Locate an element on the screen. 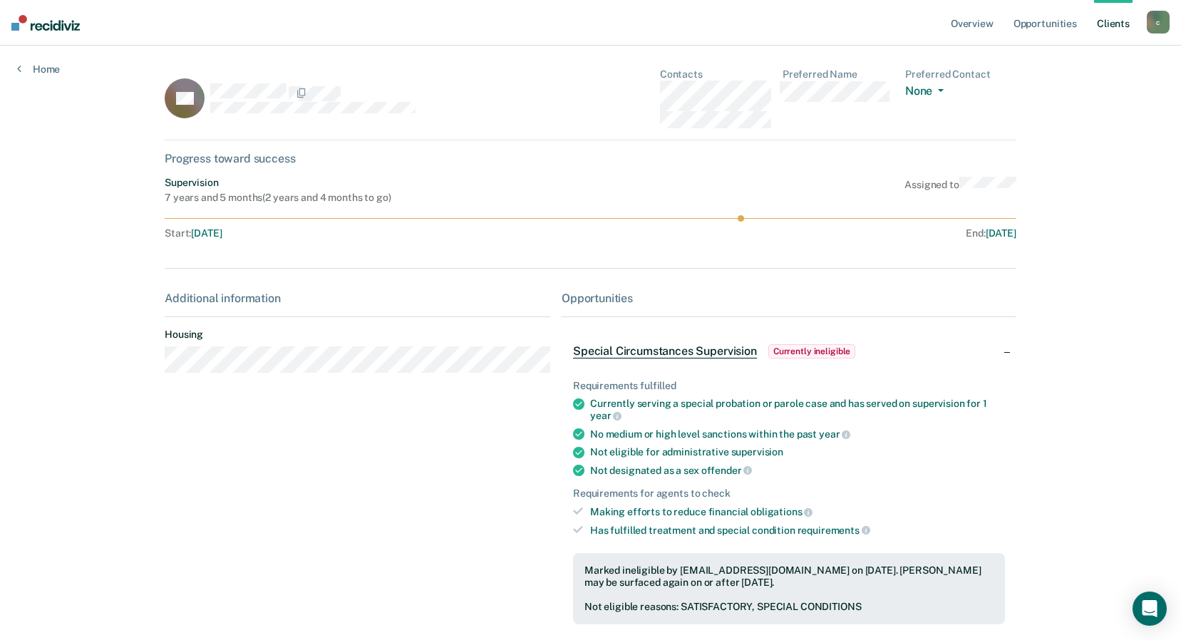 This screenshot has height=640, width=1181. div: c is located at coordinates (1158, 22).